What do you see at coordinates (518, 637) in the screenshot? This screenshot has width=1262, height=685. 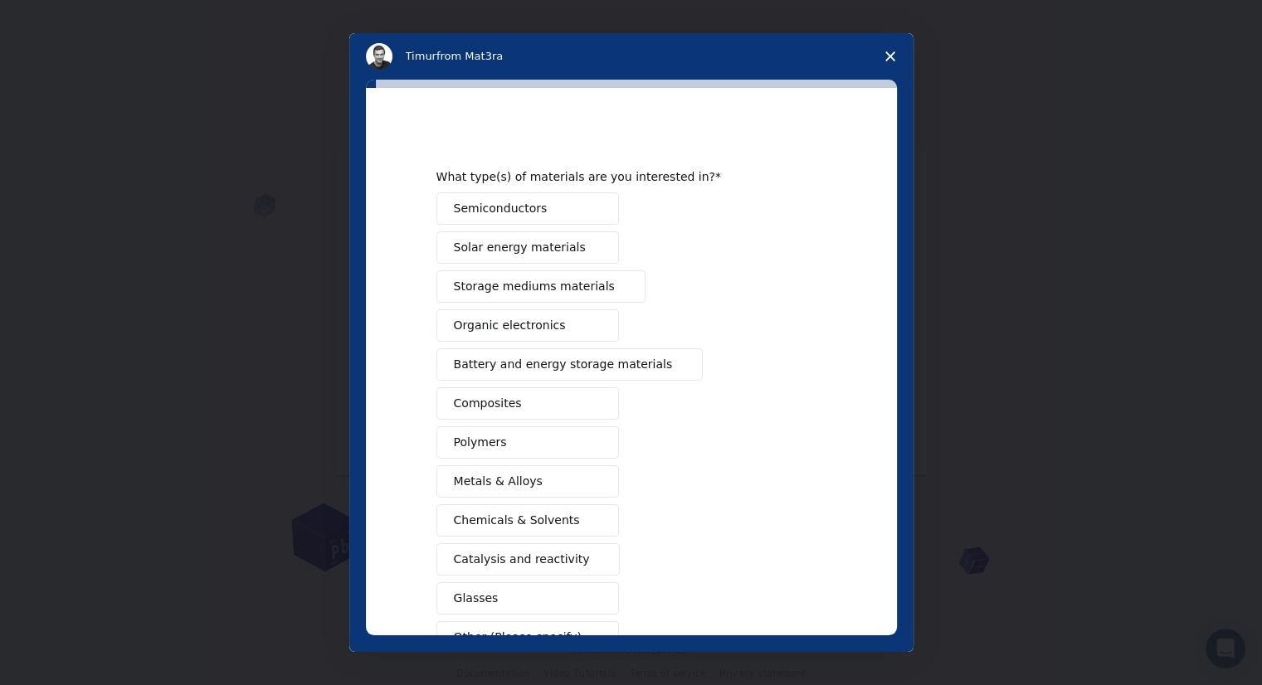 I see `span: Other (Please specify)` at bounding box center [518, 637].